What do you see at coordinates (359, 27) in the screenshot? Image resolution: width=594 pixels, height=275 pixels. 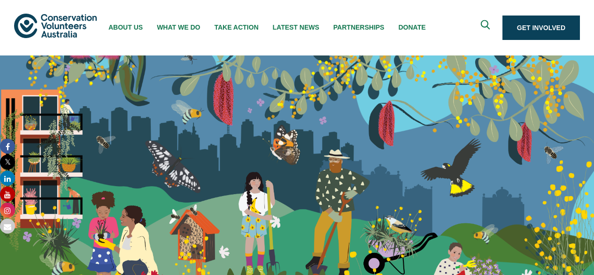 I see `span: Partnerships` at bounding box center [359, 27].